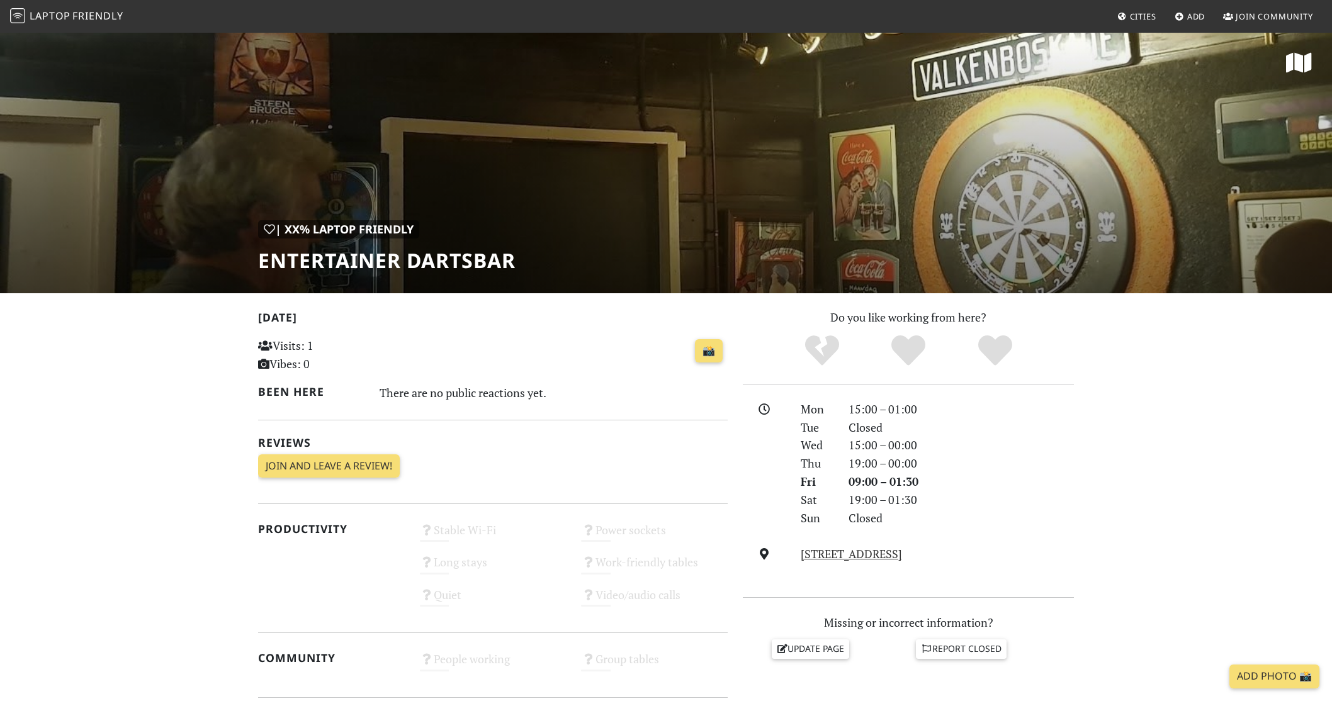 The height and width of the screenshot is (701, 1332). I want to click on h2: Productivity, so click(331, 529).